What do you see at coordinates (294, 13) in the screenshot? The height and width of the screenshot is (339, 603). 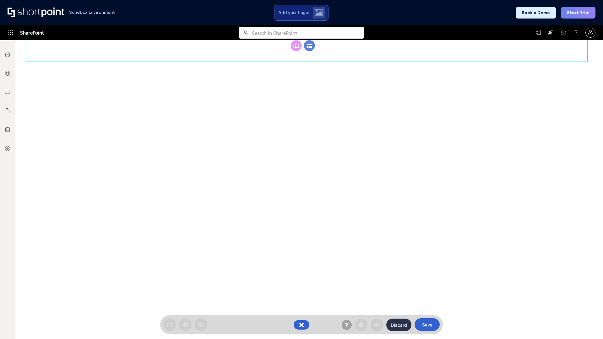 I see `span: Add your Logo:` at bounding box center [294, 13].